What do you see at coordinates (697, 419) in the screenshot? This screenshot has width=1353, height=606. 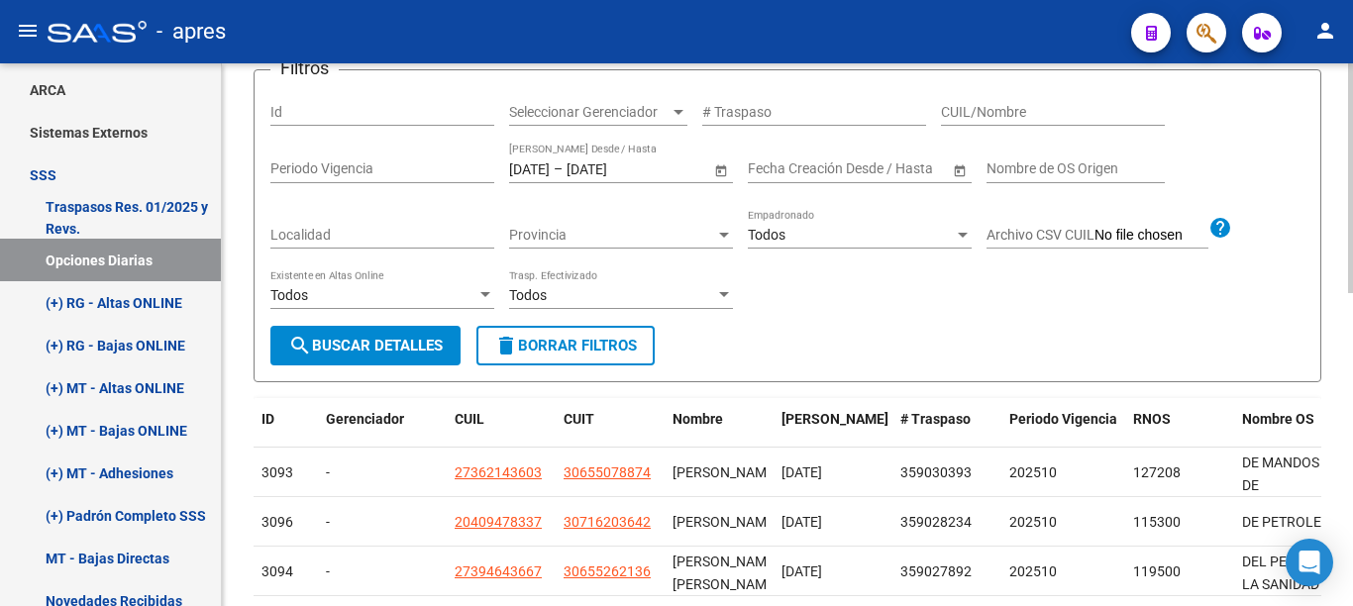 I see `span: Nombre` at bounding box center [697, 419].